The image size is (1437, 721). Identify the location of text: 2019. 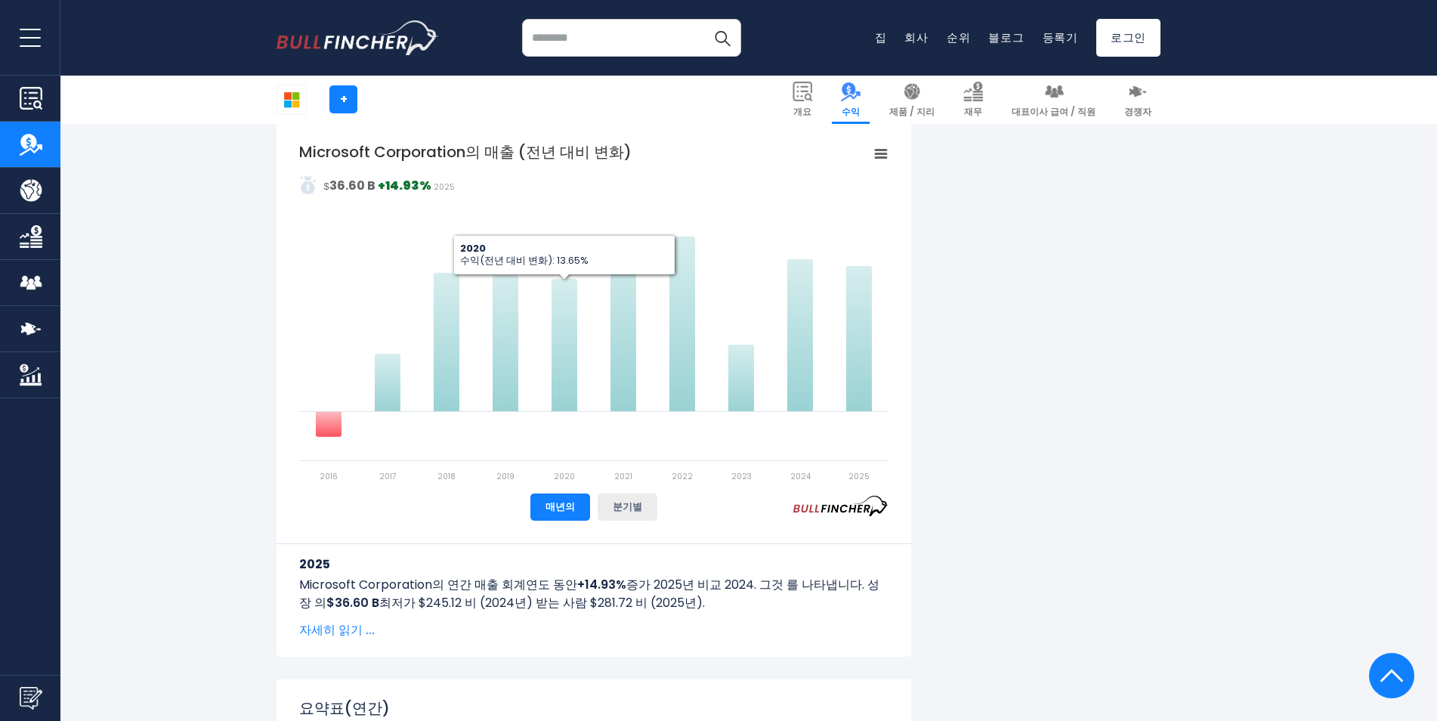
(506, 476).